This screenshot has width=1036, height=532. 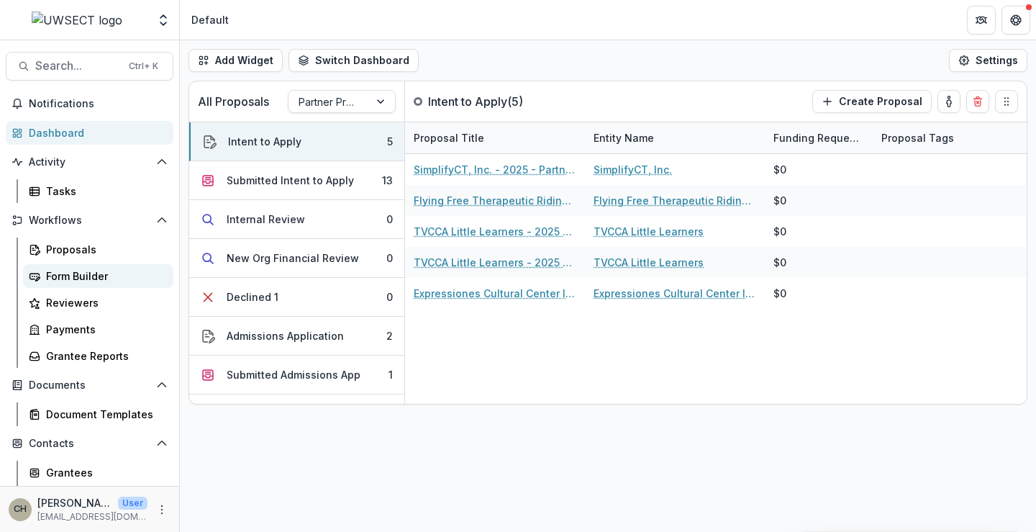 I want to click on button: New Org Financial Review0, so click(x=296, y=258).